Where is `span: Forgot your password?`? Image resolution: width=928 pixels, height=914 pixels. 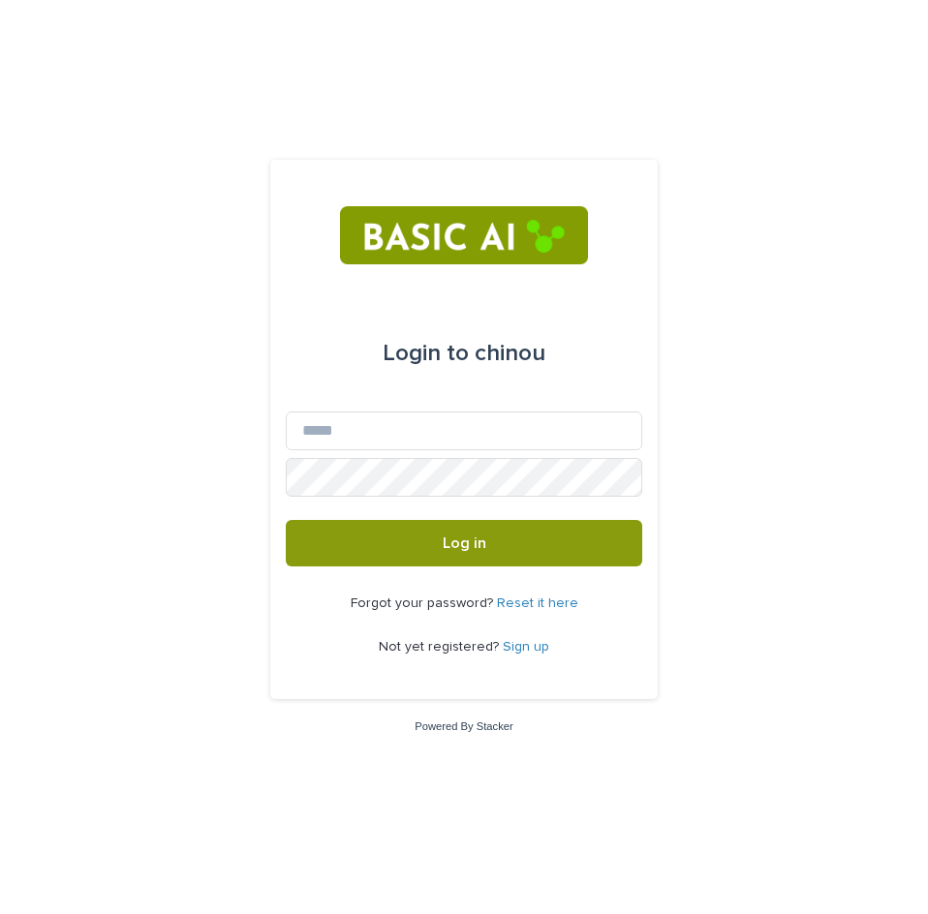
span: Forgot your password? is located at coordinates (423, 603).